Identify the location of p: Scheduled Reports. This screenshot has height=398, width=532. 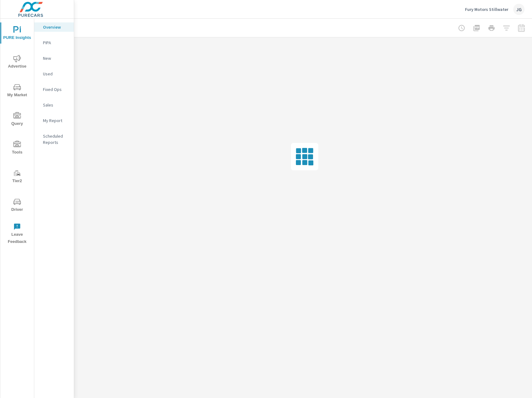
(56, 139).